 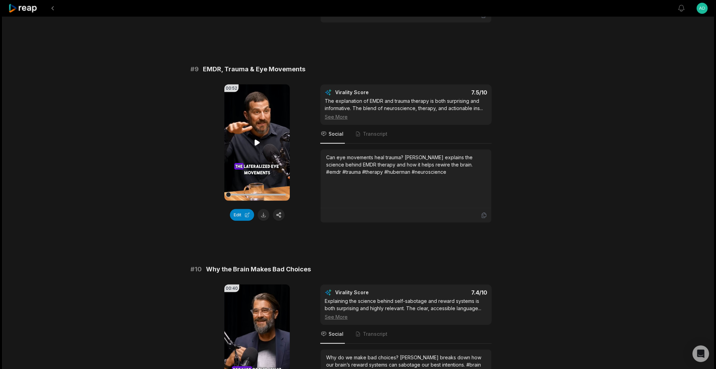 What do you see at coordinates (406, 109) in the screenshot?
I see `div: The explanation of EMDR and trauma therapy is both surprising and informative. The blend of neuro...` at bounding box center [406, 109].